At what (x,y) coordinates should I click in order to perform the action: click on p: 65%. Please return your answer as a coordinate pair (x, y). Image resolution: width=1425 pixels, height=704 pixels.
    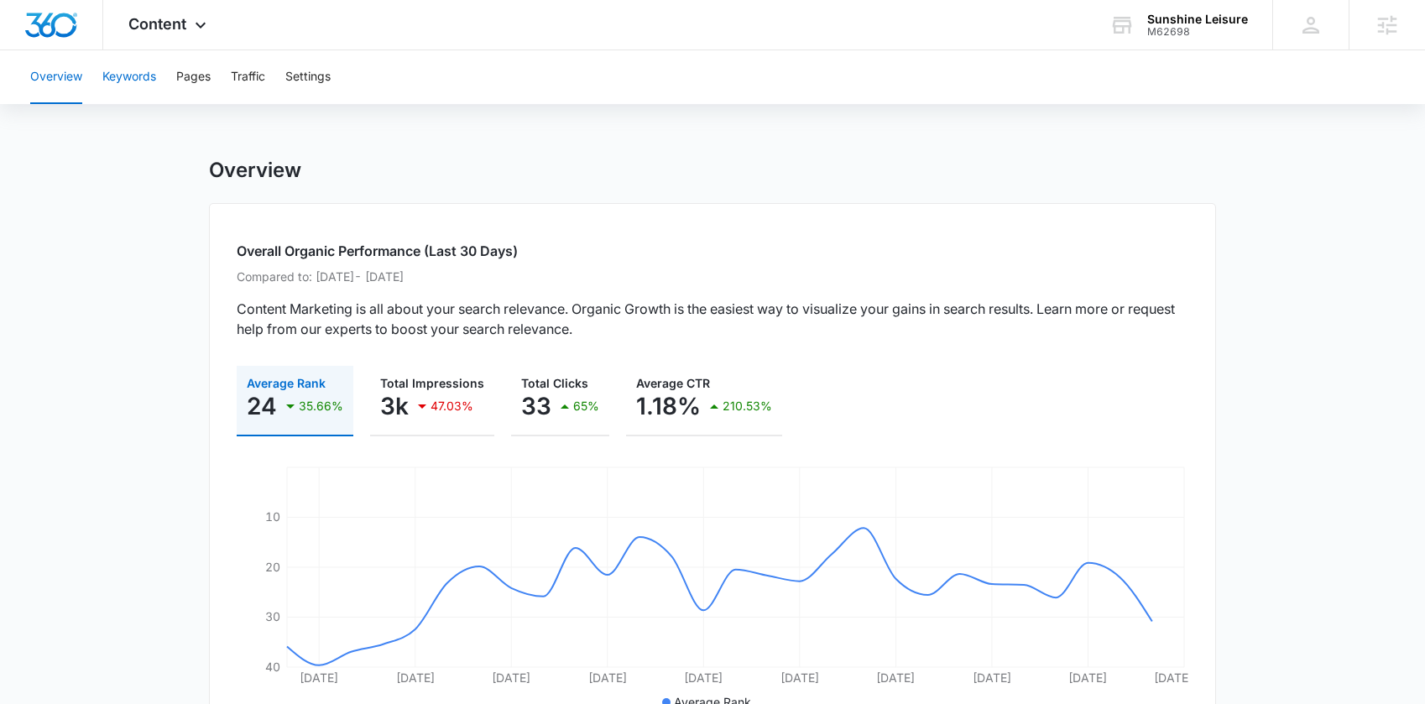
    Looking at the image, I should click on (586, 406).